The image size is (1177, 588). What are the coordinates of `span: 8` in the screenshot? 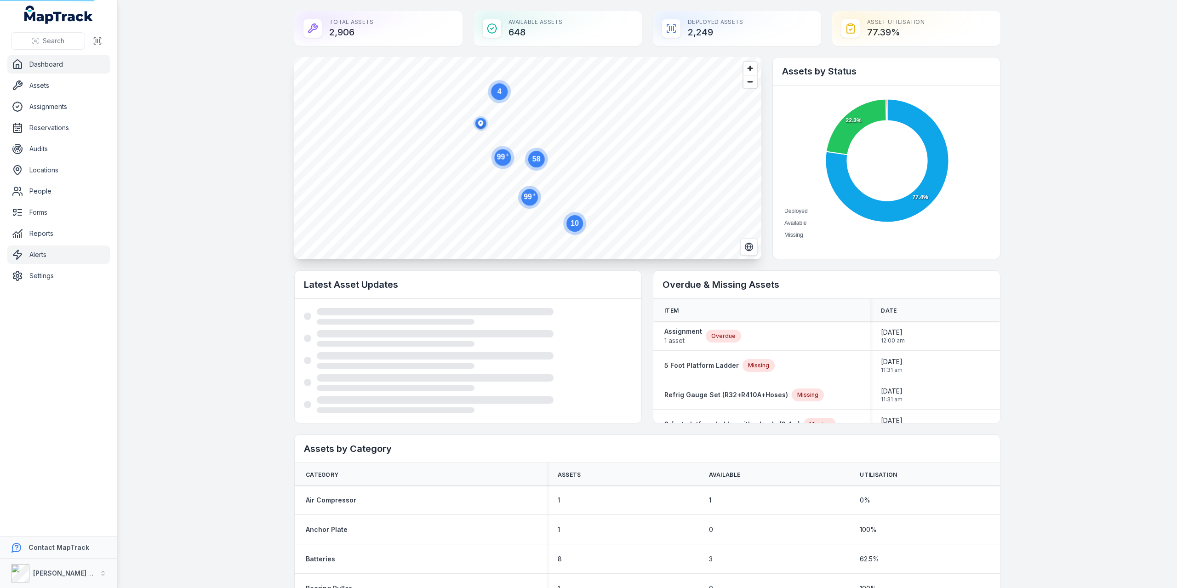 It's located at (559, 559).